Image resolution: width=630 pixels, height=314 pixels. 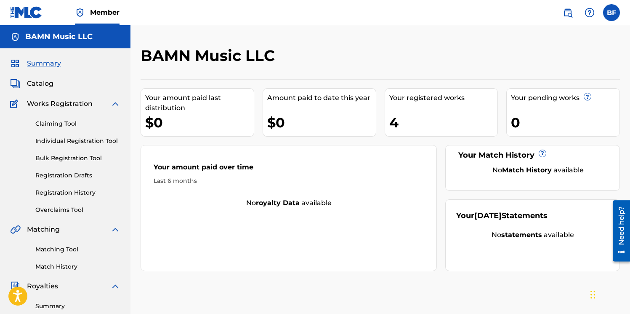 I want to click on div: Your registered works, so click(x=443, y=98).